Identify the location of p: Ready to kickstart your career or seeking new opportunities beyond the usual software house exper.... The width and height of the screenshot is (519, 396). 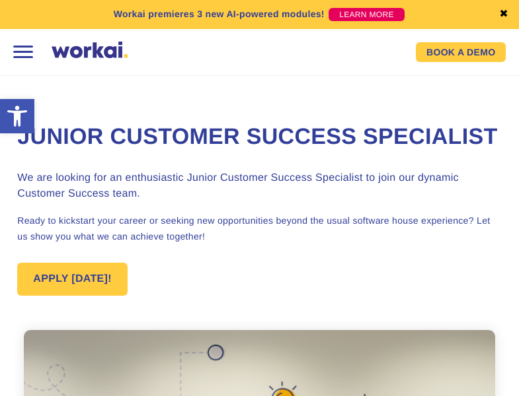
(259, 229).